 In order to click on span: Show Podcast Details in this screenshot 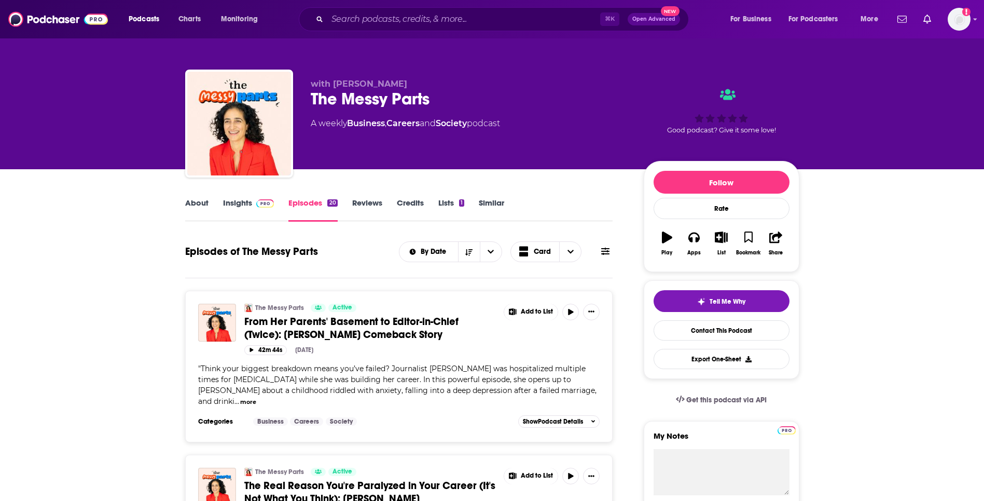, I will do `click(553, 421)`.